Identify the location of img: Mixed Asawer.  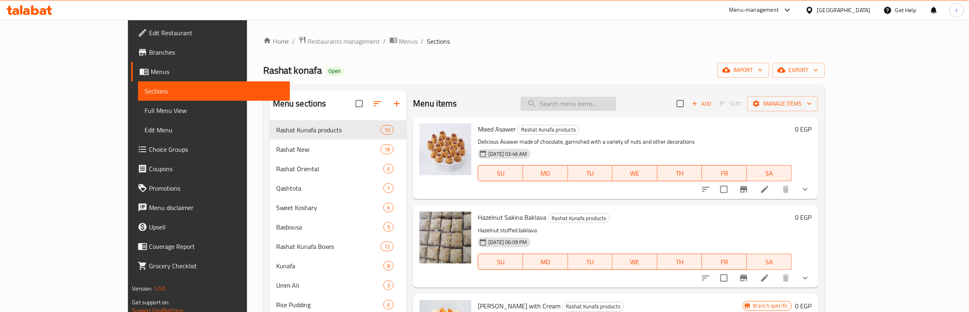
(445, 149).